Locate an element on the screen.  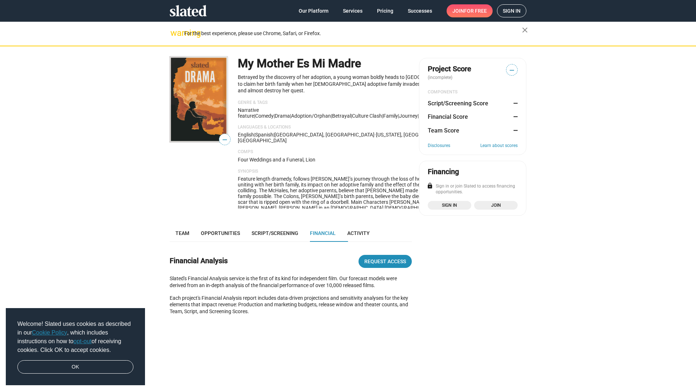
dt: Financial Score is located at coordinates (448, 117).